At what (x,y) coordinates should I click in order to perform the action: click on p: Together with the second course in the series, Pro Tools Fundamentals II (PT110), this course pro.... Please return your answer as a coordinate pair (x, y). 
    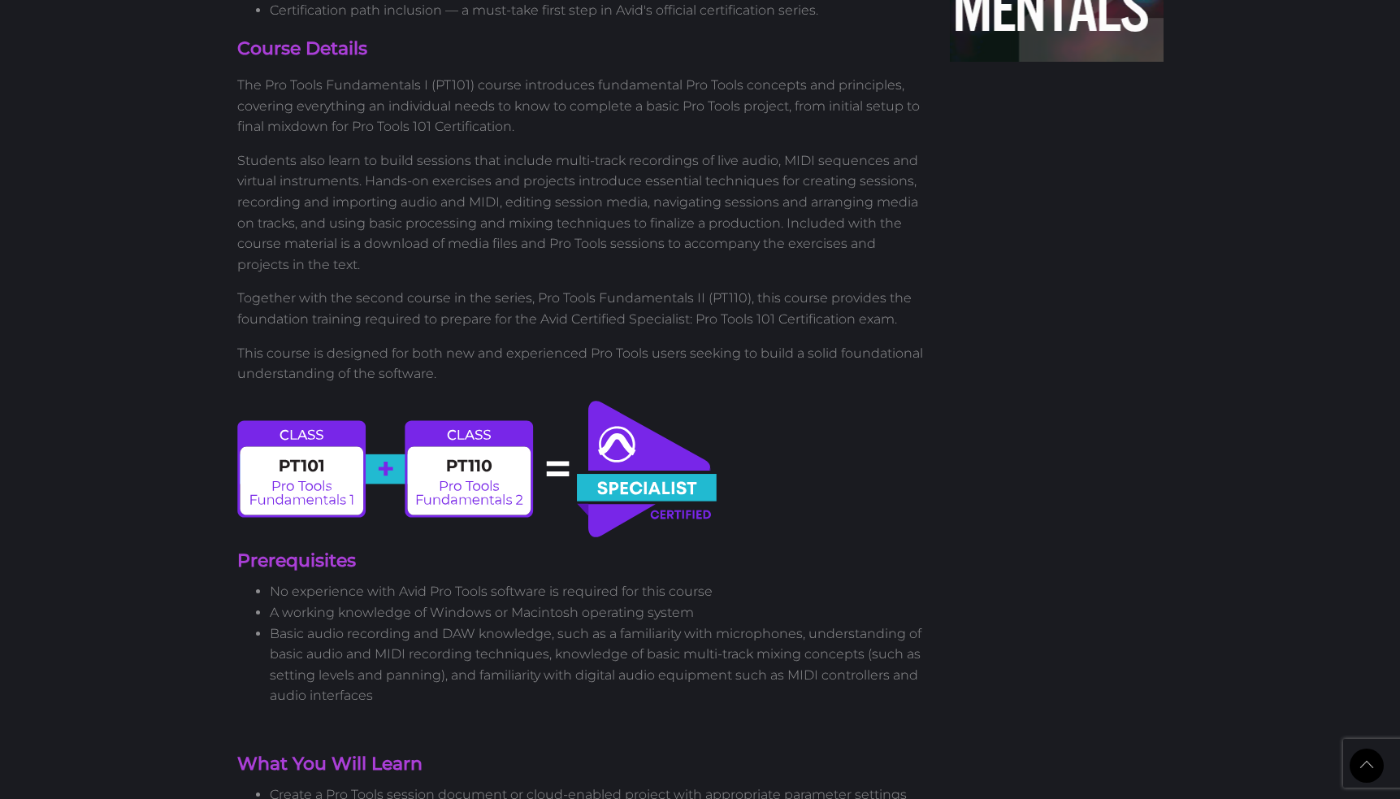
    Looking at the image, I should click on (582, 308).